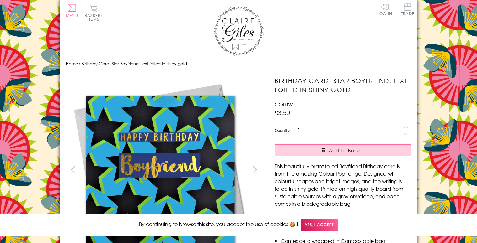  I want to click on a: Home, so click(72, 63).